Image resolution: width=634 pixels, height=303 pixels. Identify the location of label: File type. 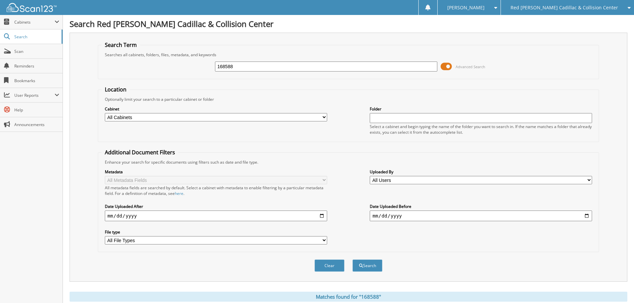
(216, 232).